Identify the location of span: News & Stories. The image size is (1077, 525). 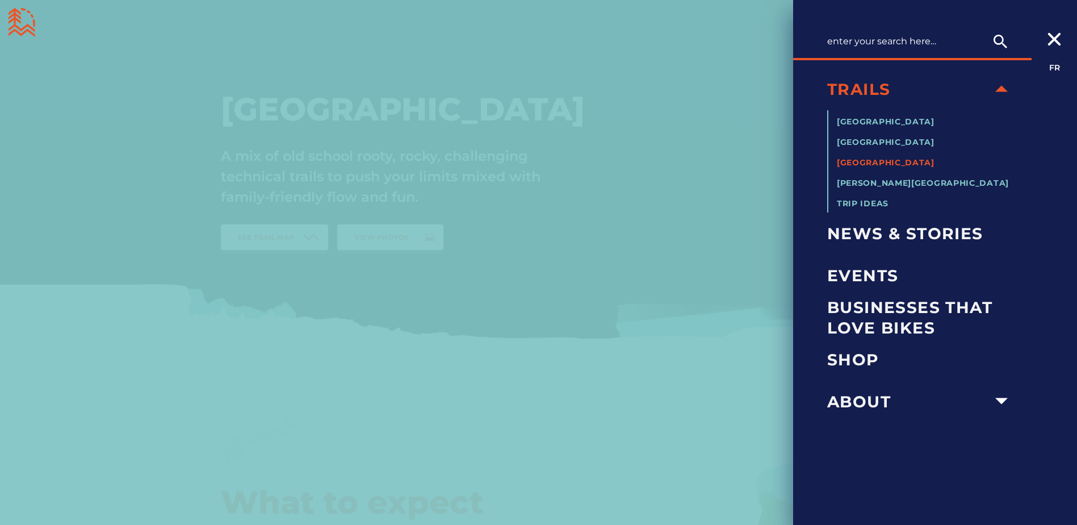
(921, 233).